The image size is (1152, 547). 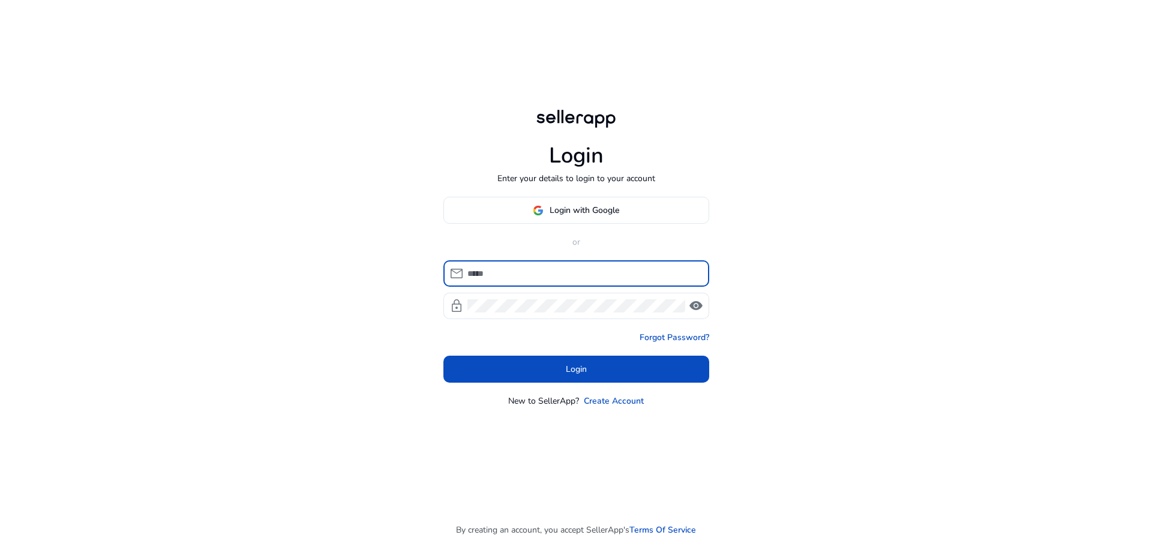 I want to click on img: google-logo.svg, so click(x=538, y=211).